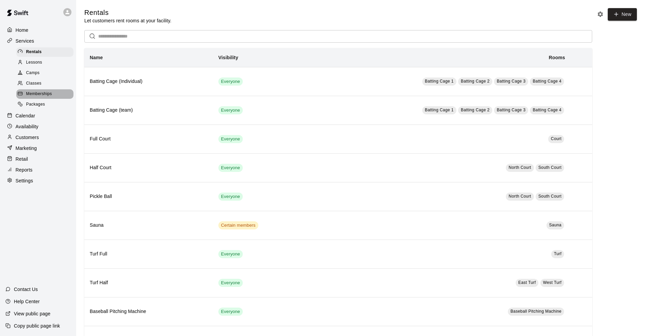  Describe the element at coordinates (25, 116) in the screenshot. I see `p: Calendar` at that location.